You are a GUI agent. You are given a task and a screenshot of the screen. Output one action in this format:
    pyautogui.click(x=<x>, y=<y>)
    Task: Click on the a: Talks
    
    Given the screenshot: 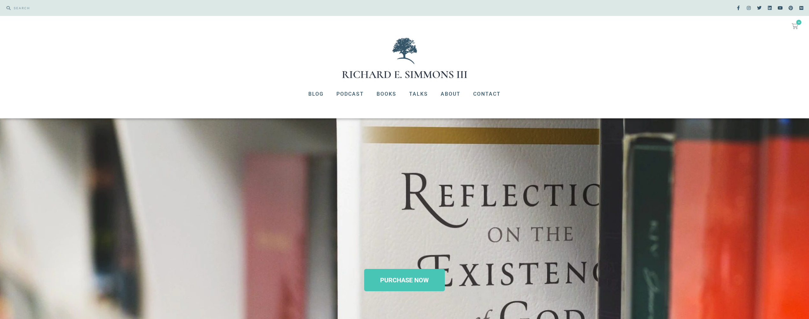 What is the action you would take?
    pyautogui.click(x=418, y=94)
    